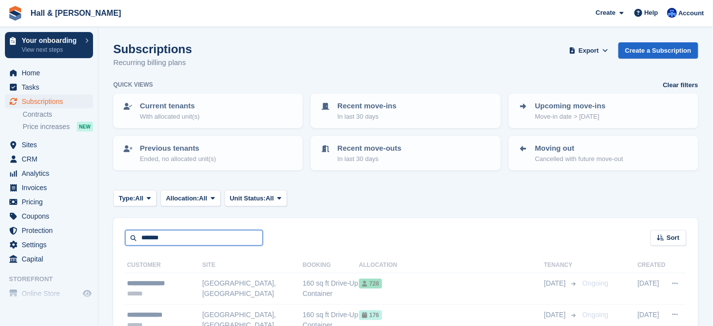 The image size is (713, 326). I want to click on span: Invoices, so click(51, 188).